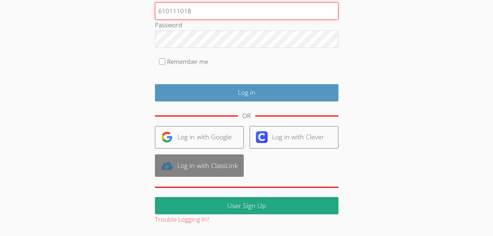  I want to click on img: classlink-logo-d6bb404cc1216ec64c9a2012d9dc4662098be43eaf13dc465df04b49fa7ab582.svg, so click(167, 166).